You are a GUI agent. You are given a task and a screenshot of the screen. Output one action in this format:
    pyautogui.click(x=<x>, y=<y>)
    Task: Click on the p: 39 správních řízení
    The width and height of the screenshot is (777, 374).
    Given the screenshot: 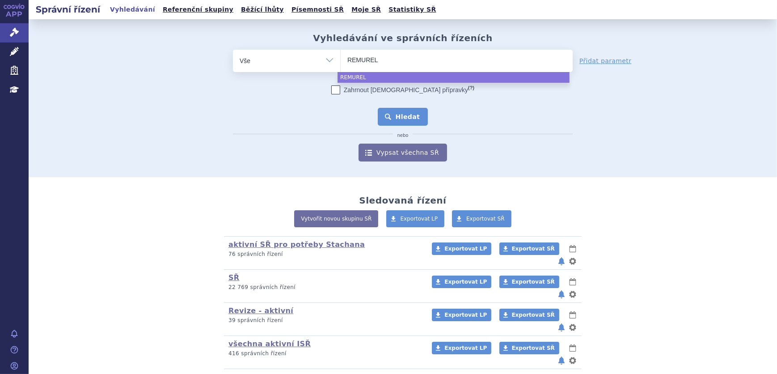 What is the action you would take?
    pyautogui.click(x=324, y=320)
    